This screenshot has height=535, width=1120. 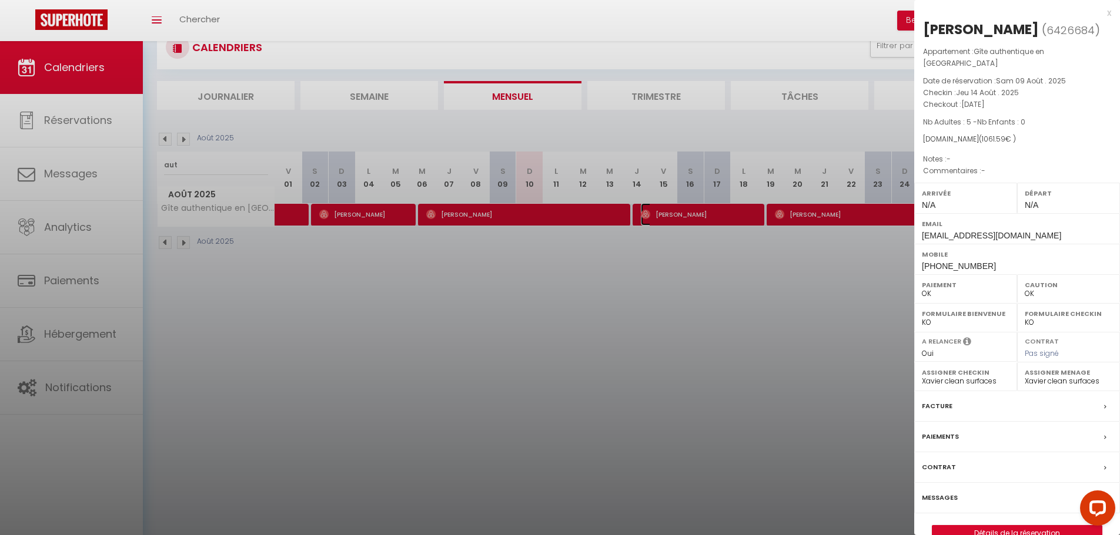 What do you see at coordinates (1017, 254) in the screenshot?
I see `label: Mobile` at bounding box center [1017, 254].